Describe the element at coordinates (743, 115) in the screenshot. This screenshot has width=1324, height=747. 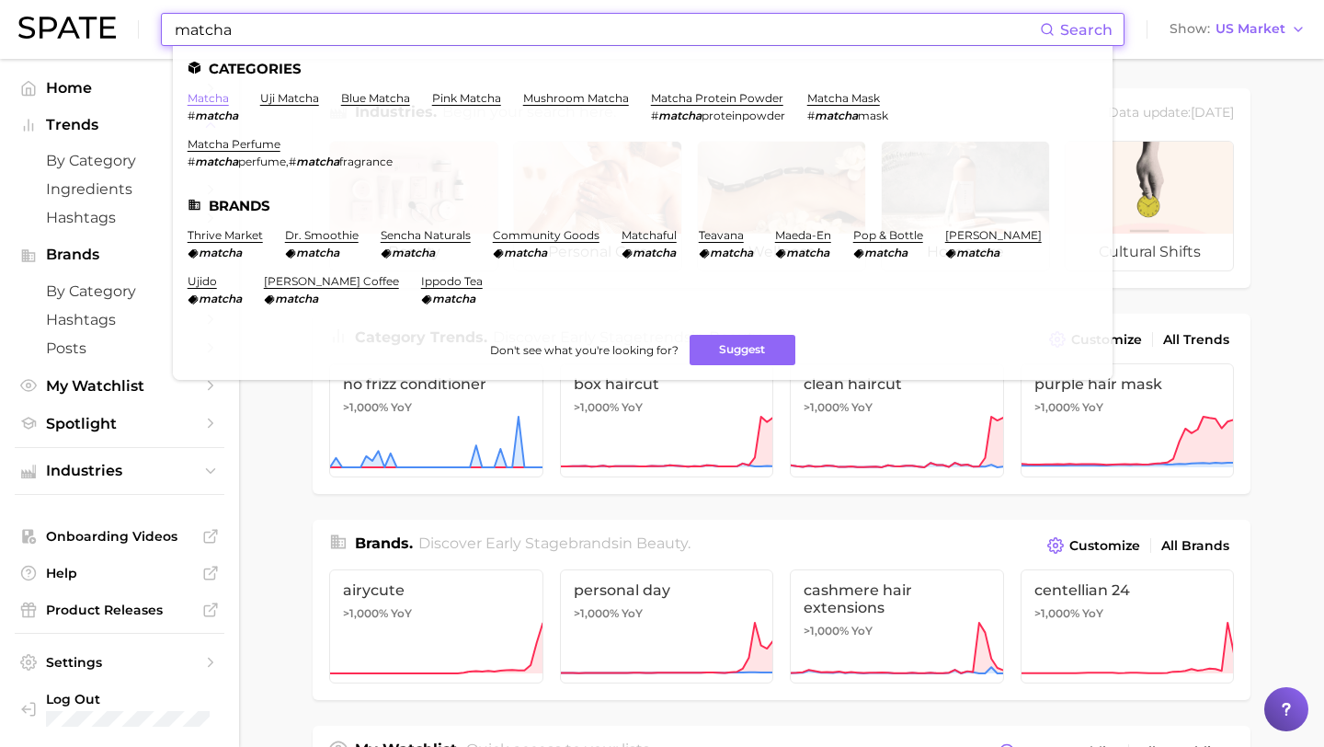
I see `span: proteinpowder` at that location.